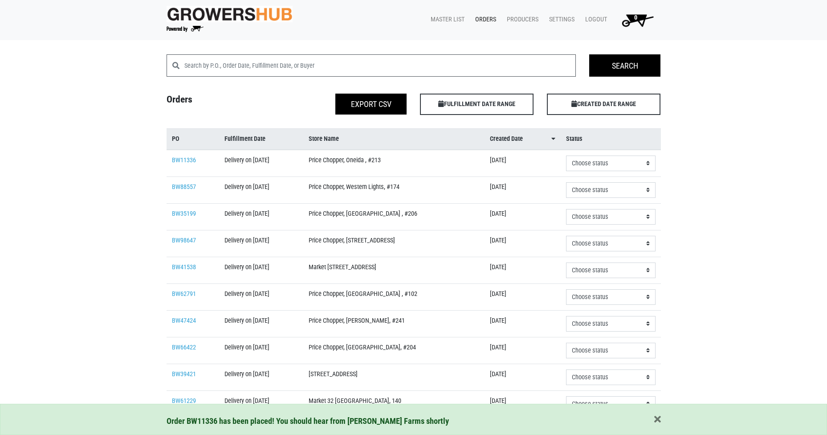 This screenshot has height=435, width=827. I want to click on a: BW35199, so click(184, 213).